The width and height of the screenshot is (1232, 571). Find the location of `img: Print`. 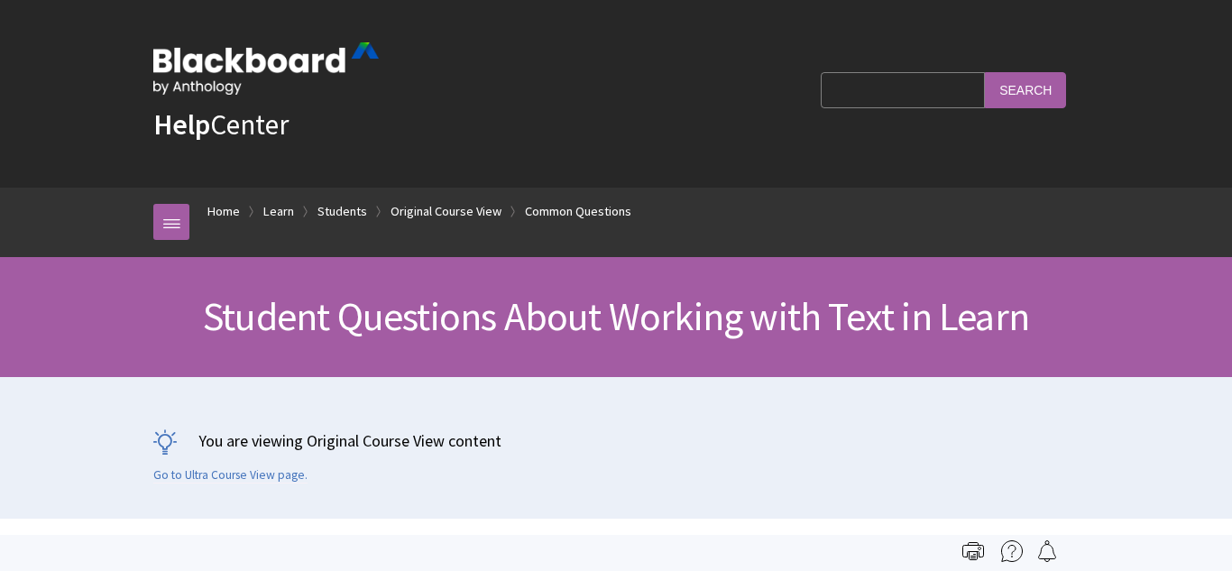

img: Print is located at coordinates (974, 551).